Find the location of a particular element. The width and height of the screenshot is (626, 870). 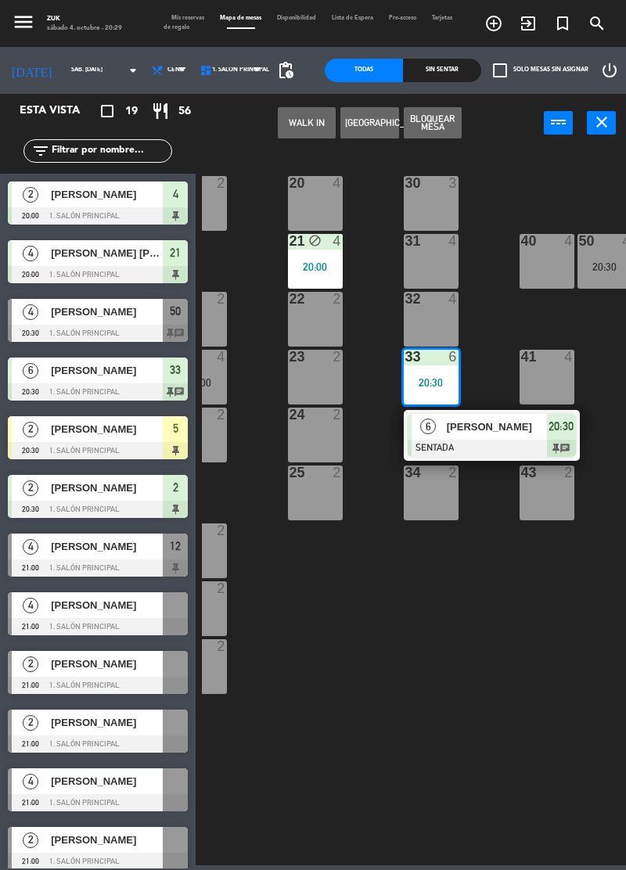

div: 3 is located at coordinates (453, 183).